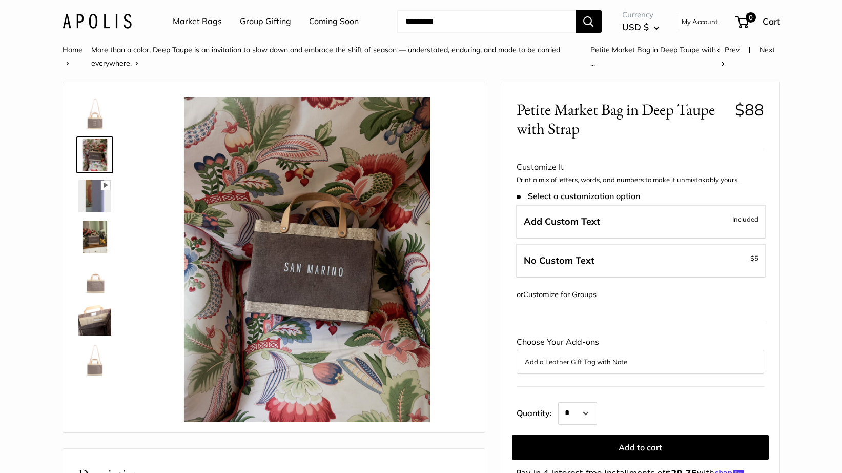  Describe the element at coordinates (640, 354) in the screenshot. I see `div: Choose Your Add-ons` at that location.